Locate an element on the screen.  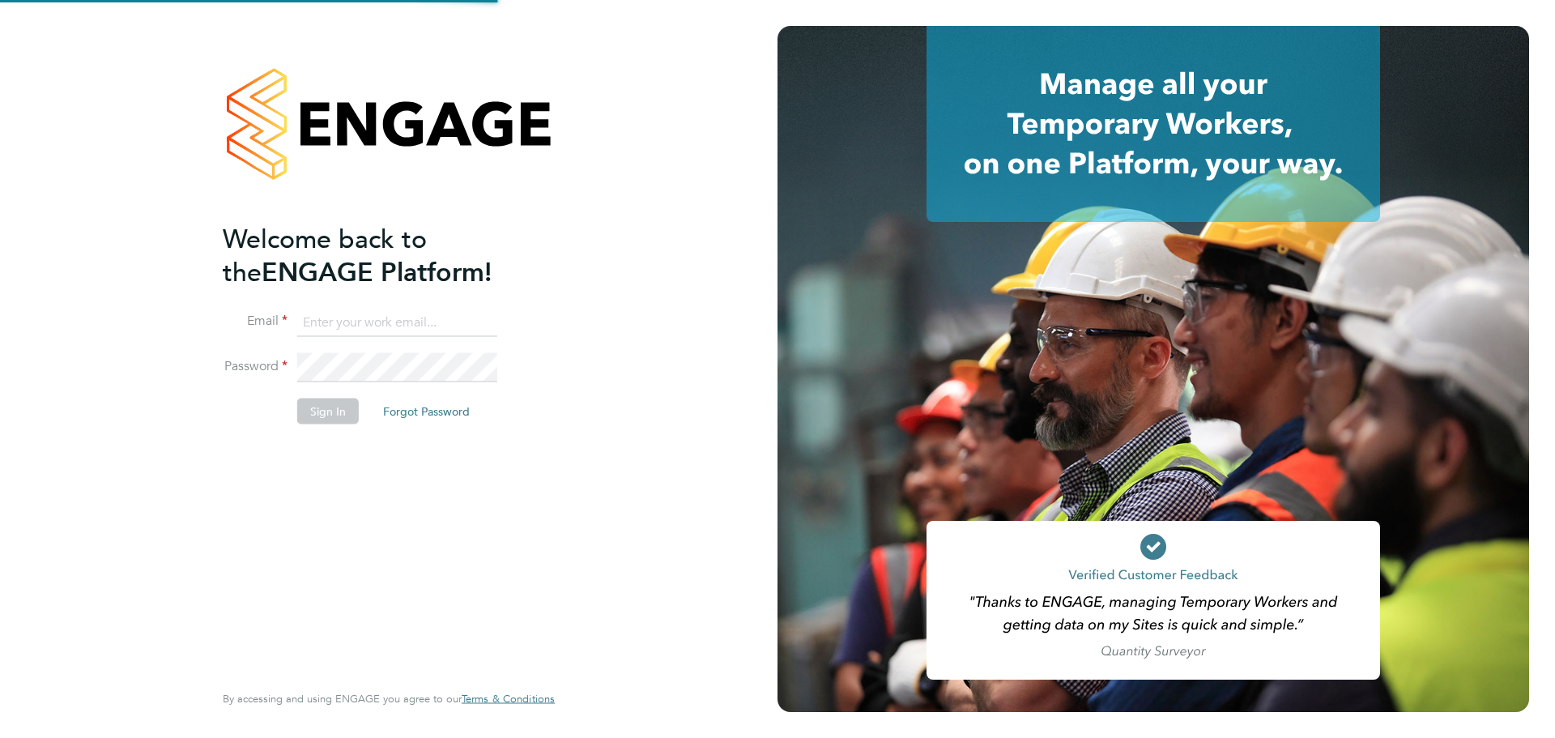
span: Terms & Conditions is located at coordinates (508, 698).